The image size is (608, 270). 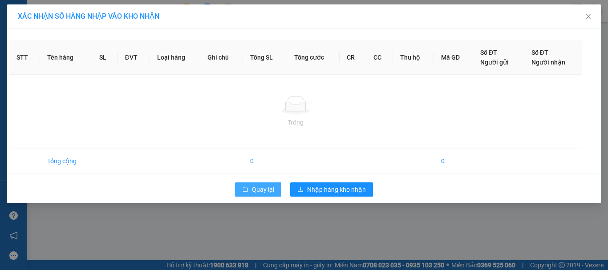 What do you see at coordinates (175, 57) in the screenshot?
I see `th: Loại hàng` at bounding box center [175, 57].